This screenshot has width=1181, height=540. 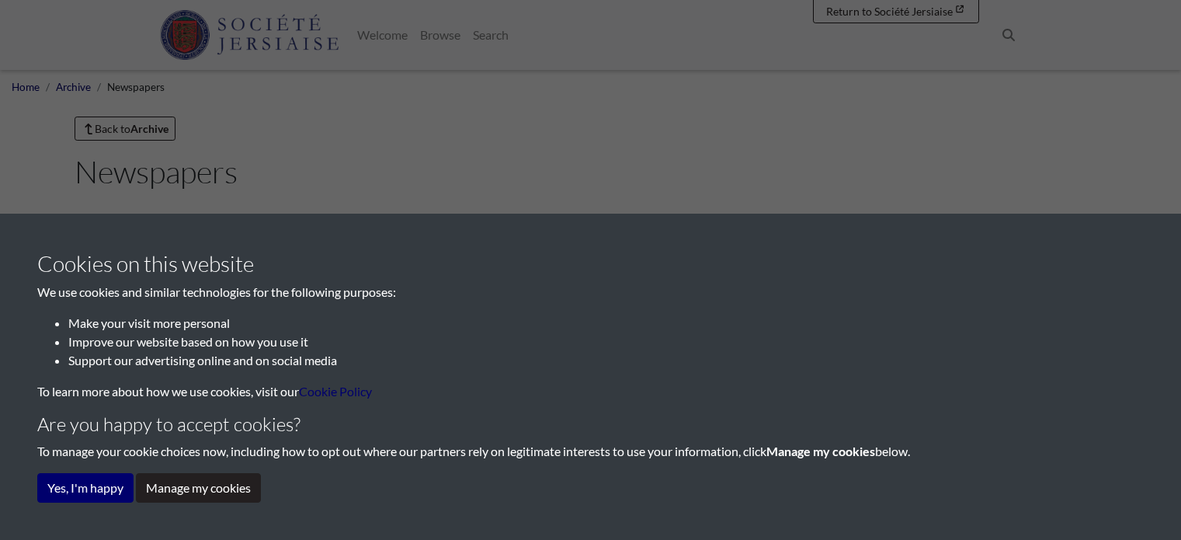 What do you see at coordinates (590, 424) in the screenshot?
I see `h4: Are you happy to accept cookies?` at bounding box center [590, 424].